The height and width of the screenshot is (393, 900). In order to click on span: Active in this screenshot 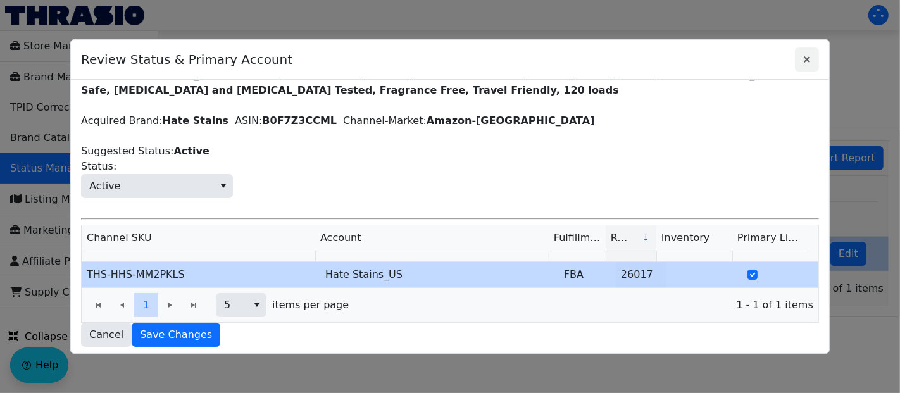, I will do `click(105, 186)`.